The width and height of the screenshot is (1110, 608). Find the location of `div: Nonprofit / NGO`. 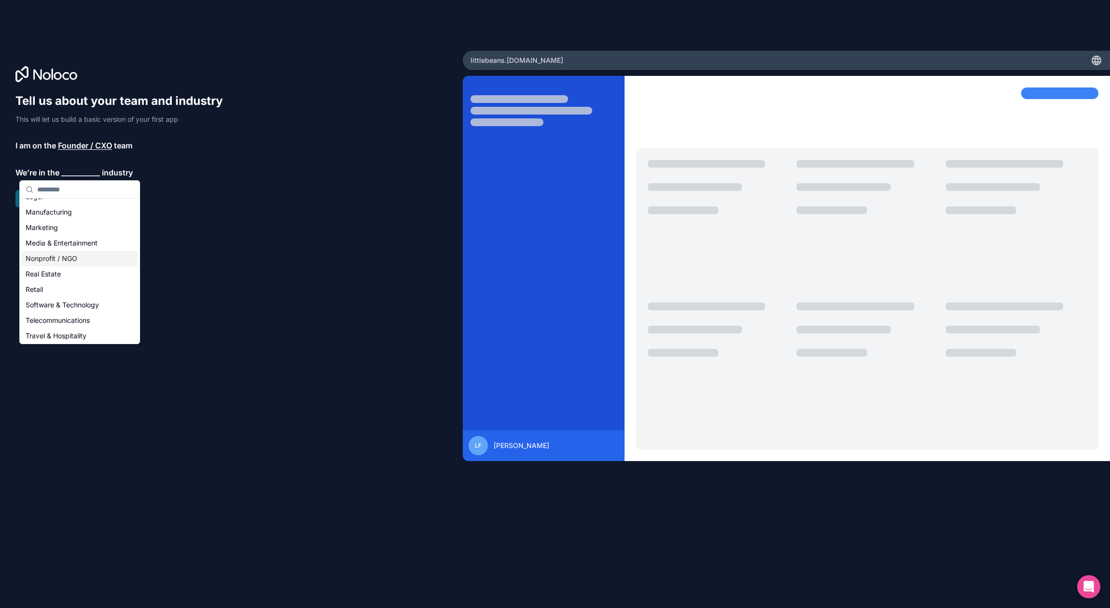

div: Nonprofit / NGO is located at coordinates (80, 258).